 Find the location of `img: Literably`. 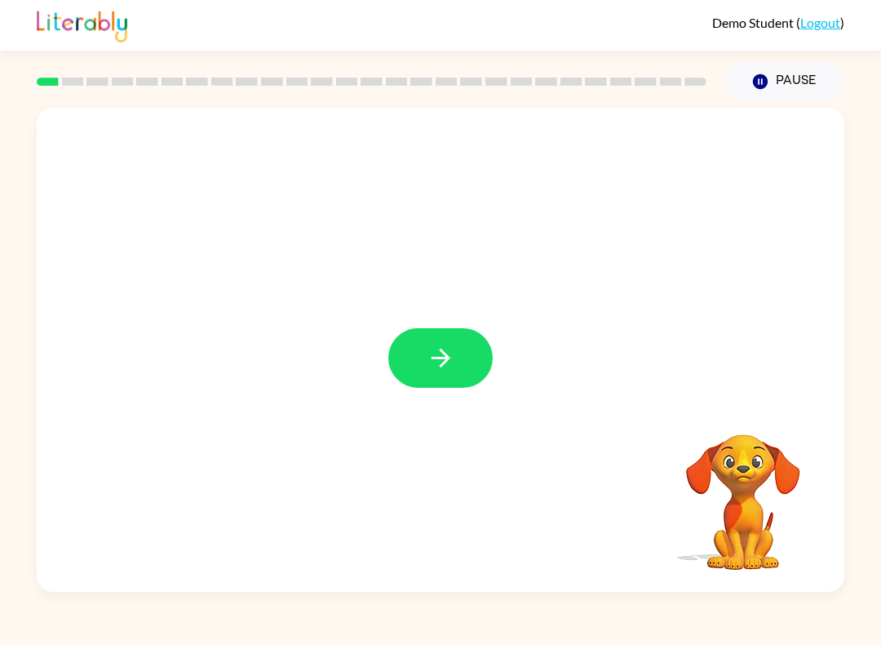

img: Literably is located at coordinates (82, 24).